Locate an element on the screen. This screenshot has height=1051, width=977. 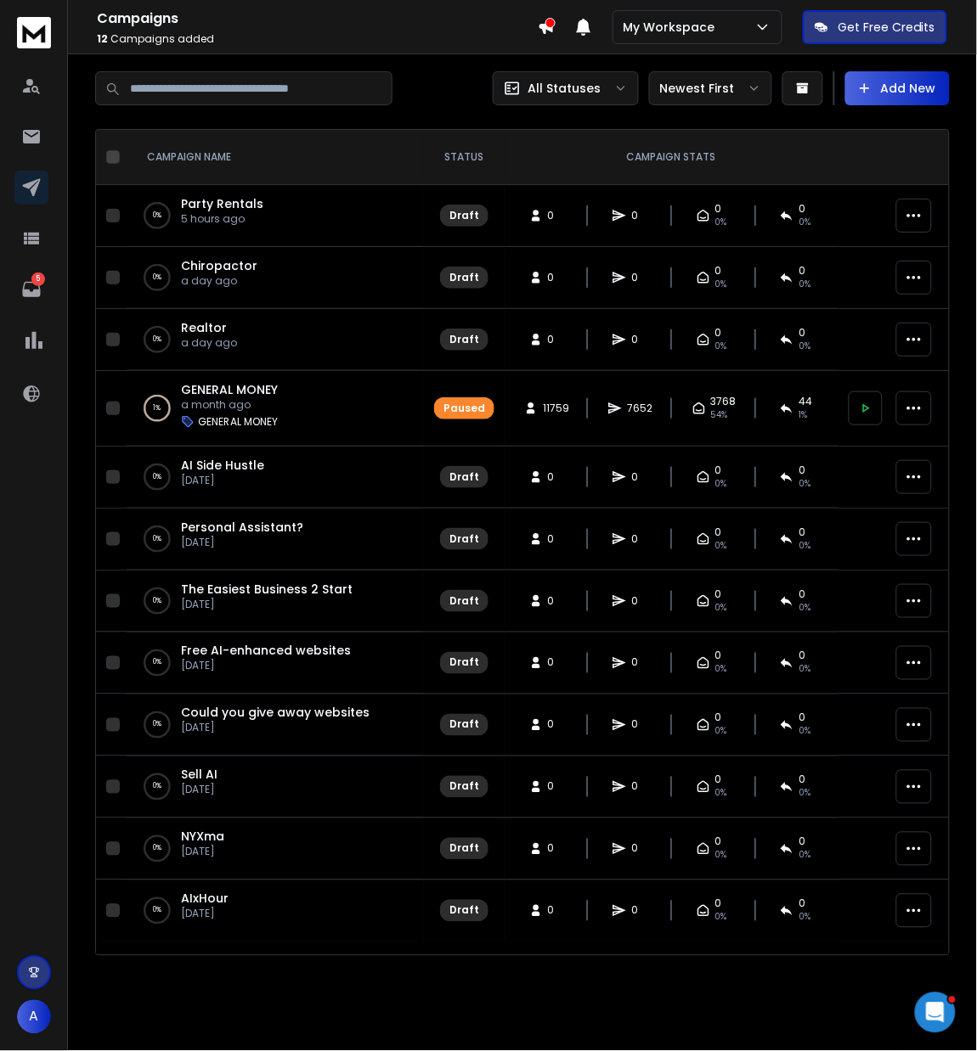
button: A is located at coordinates (34, 1017).